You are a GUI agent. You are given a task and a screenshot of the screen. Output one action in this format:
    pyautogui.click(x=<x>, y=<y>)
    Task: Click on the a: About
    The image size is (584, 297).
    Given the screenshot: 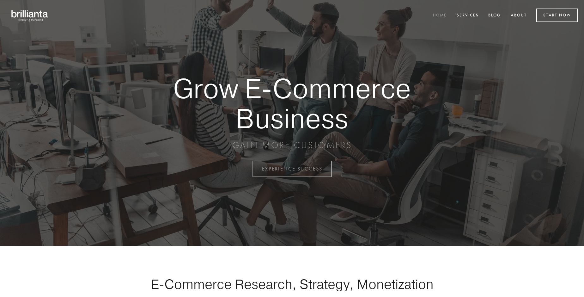 What is the action you would take?
    pyautogui.click(x=519, y=15)
    